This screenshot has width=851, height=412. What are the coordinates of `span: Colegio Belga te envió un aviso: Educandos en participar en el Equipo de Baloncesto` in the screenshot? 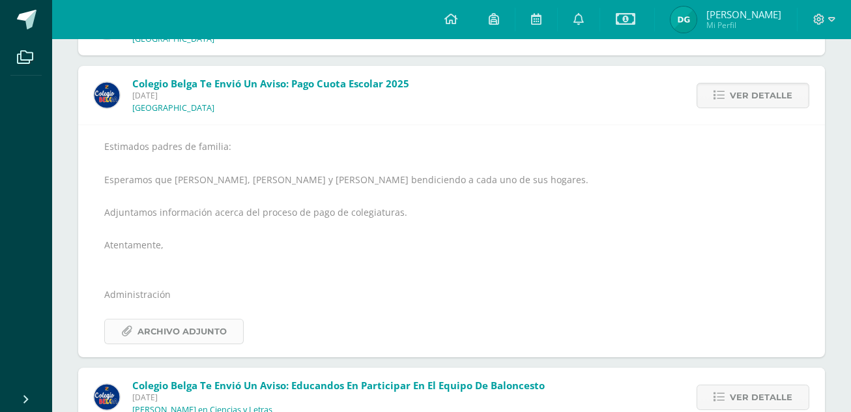 It's located at (338, 385).